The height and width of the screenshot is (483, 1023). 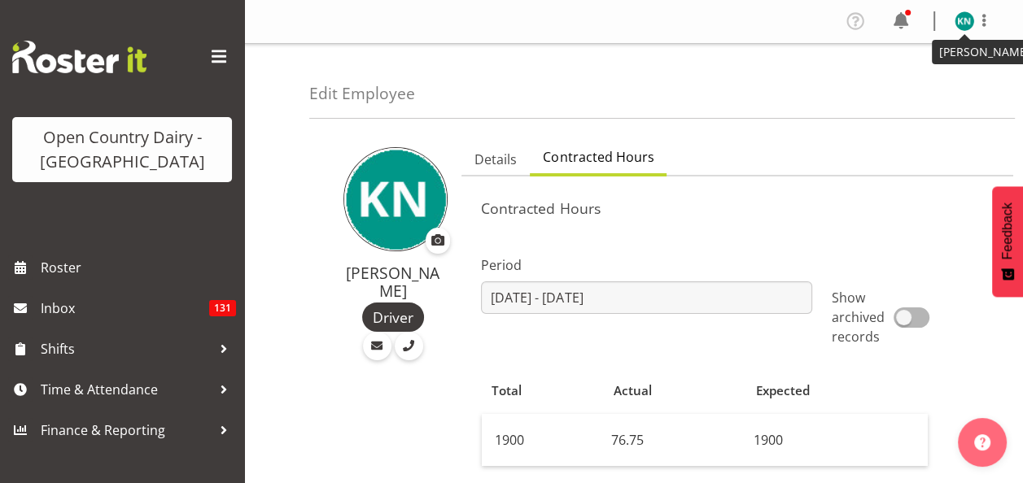 What do you see at coordinates (126, 390) in the screenshot?
I see `span: Time & Attendance` at bounding box center [126, 390].